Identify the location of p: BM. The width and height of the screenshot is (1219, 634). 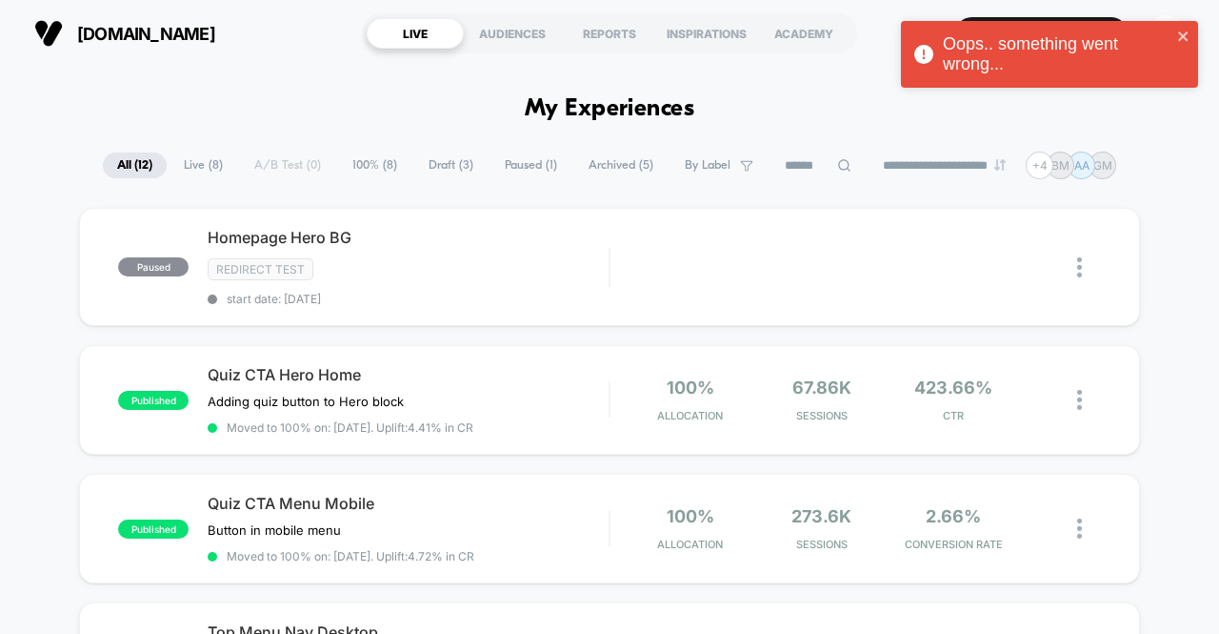
(1060, 165).